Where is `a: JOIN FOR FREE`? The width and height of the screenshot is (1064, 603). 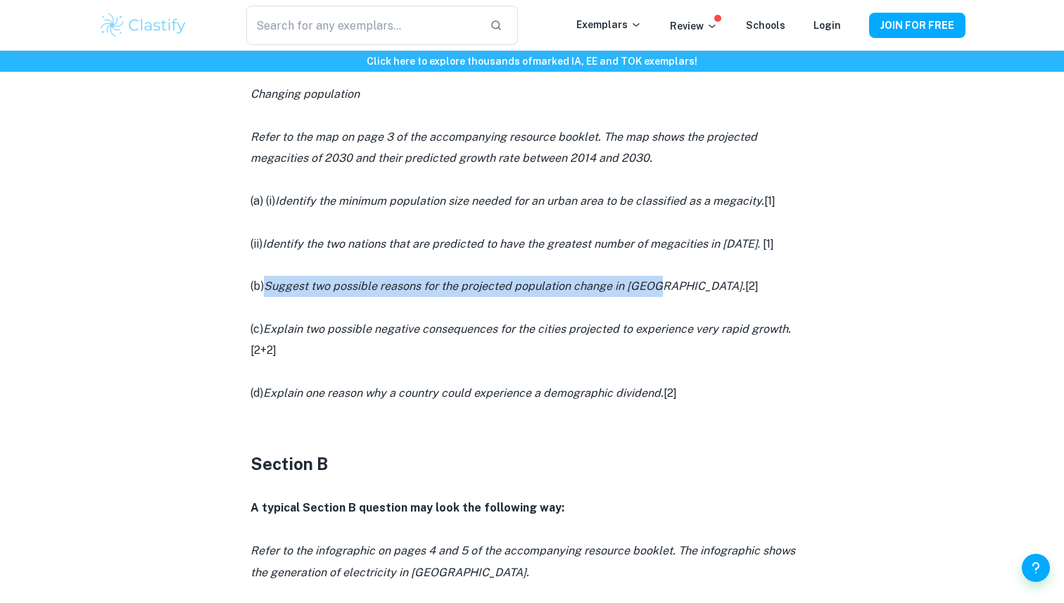 a: JOIN FOR FREE is located at coordinates (917, 25).